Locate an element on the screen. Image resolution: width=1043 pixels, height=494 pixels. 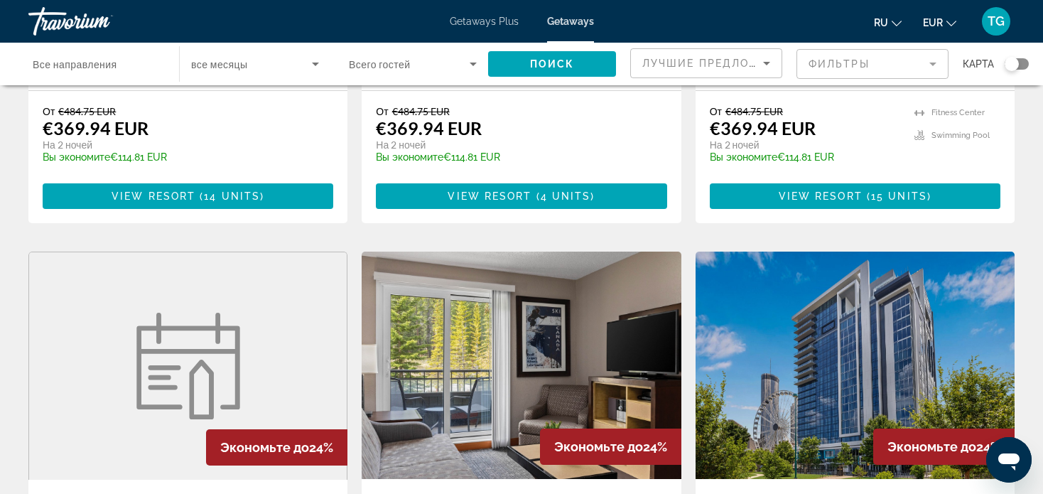
button: Поиск is located at coordinates (552, 64).